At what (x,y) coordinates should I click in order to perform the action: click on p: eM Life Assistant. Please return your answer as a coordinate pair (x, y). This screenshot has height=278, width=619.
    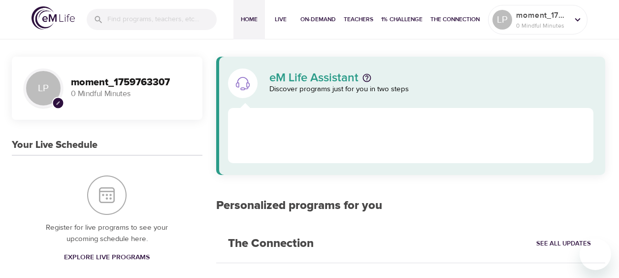
    Looking at the image, I should click on (314, 78).